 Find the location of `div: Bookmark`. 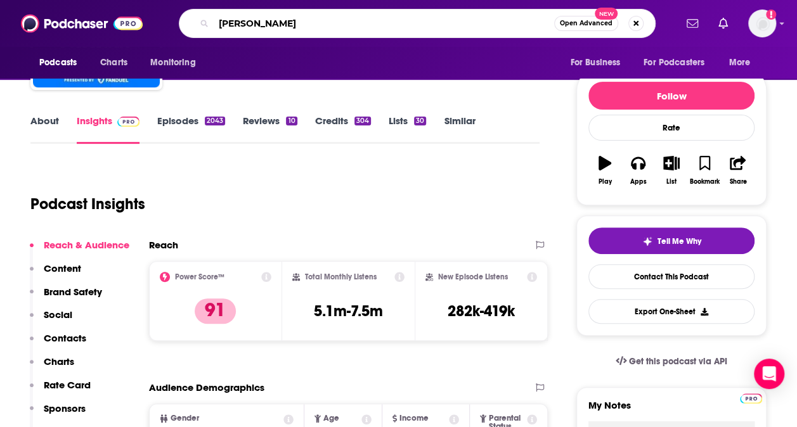

div: Bookmark is located at coordinates (704, 182).